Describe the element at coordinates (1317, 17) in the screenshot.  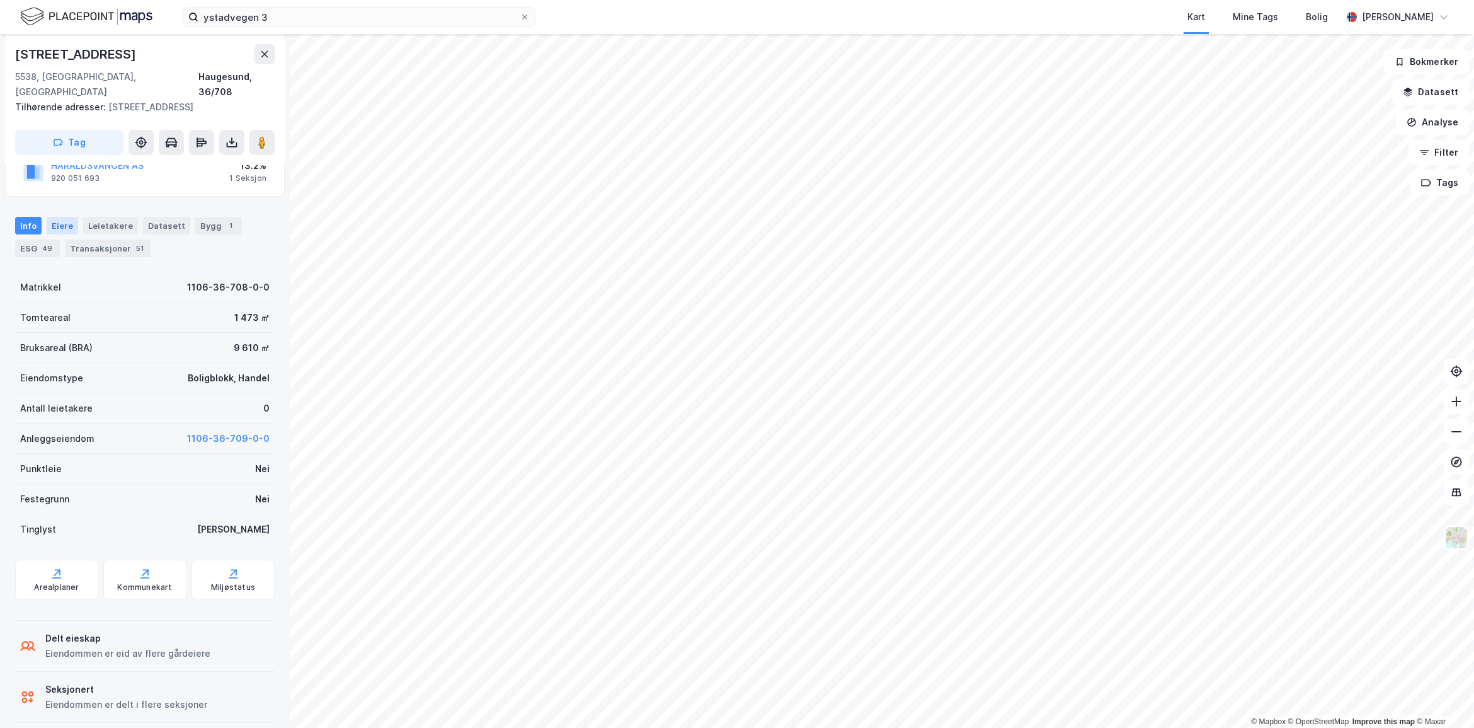
I see `div: Bolig` at that location.